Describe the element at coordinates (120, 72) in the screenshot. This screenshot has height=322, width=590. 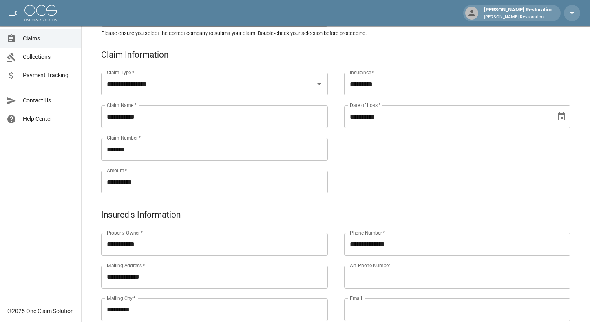
I see `label: Claim Type` at that location.